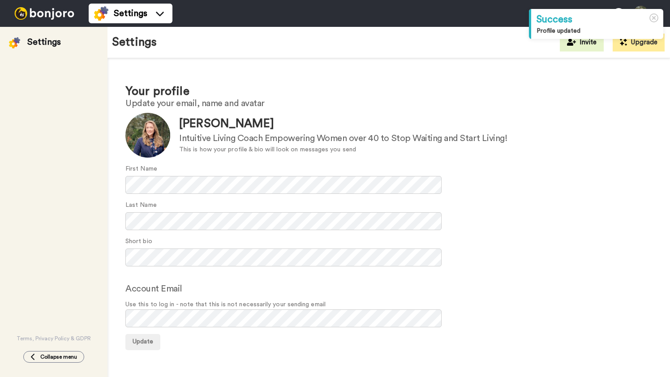 The height and width of the screenshot is (377, 670). I want to click on button: Invite, so click(582, 43).